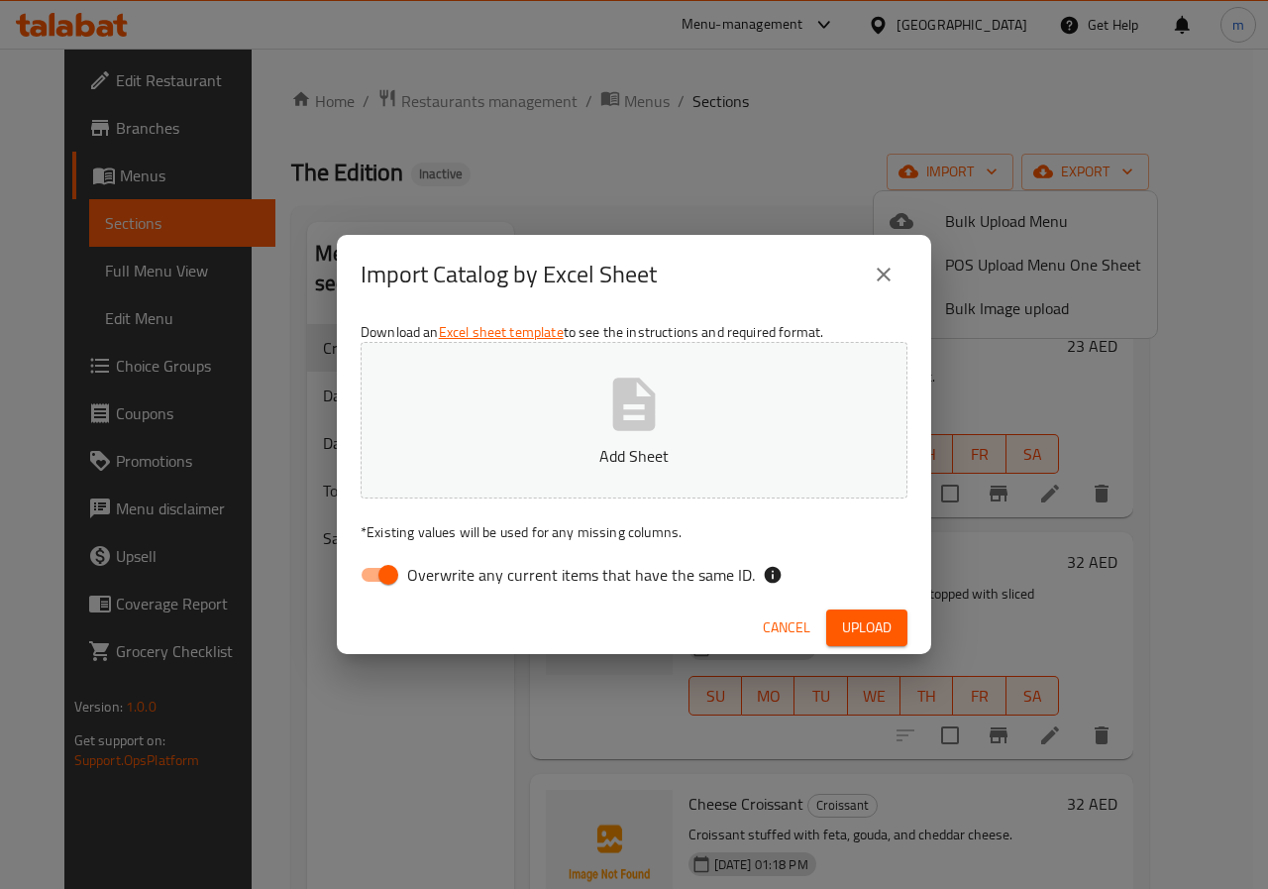  I want to click on button: Cancel, so click(787, 627).